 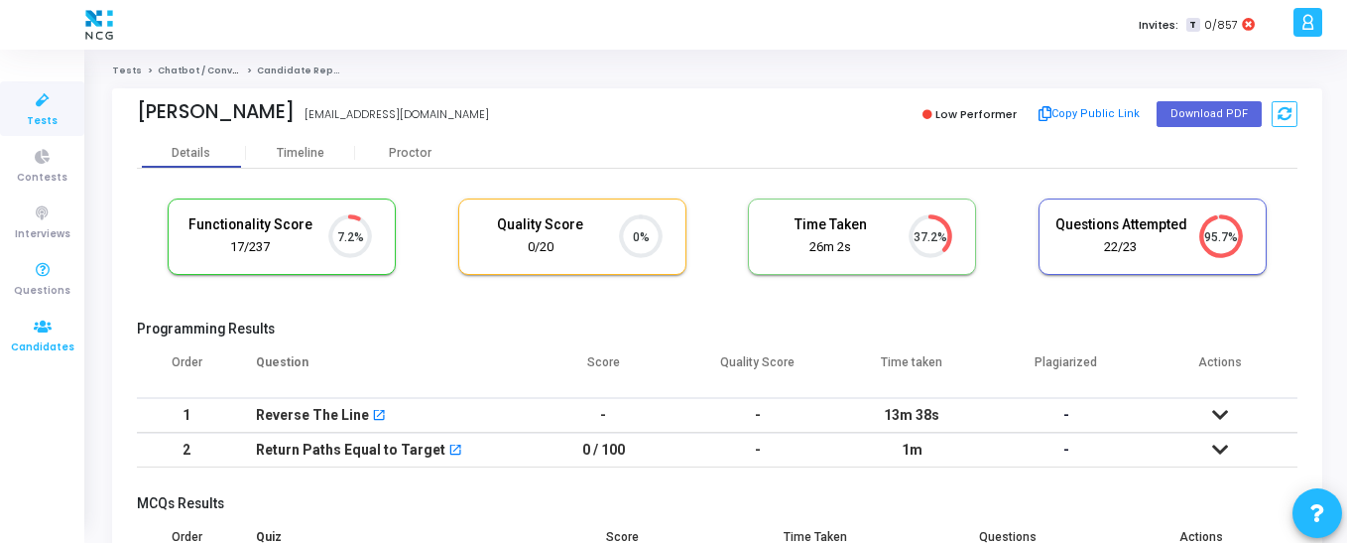 What do you see at coordinates (604, 370) in the screenshot?
I see `th: Score` at bounding box center [604, 370].